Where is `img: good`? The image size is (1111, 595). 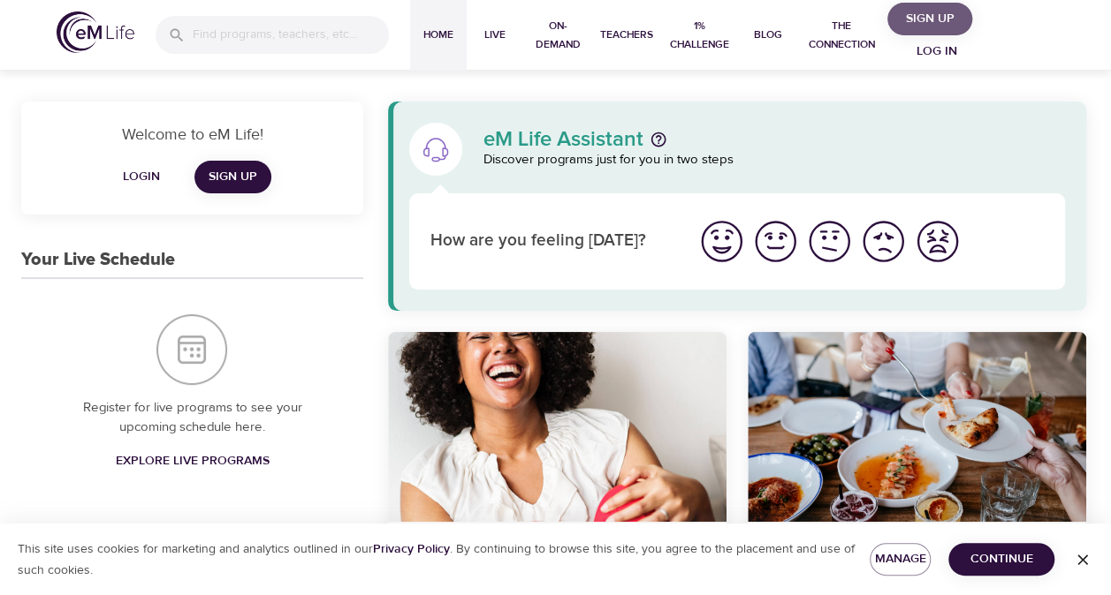 img: good is located at coordinates (775, 241).